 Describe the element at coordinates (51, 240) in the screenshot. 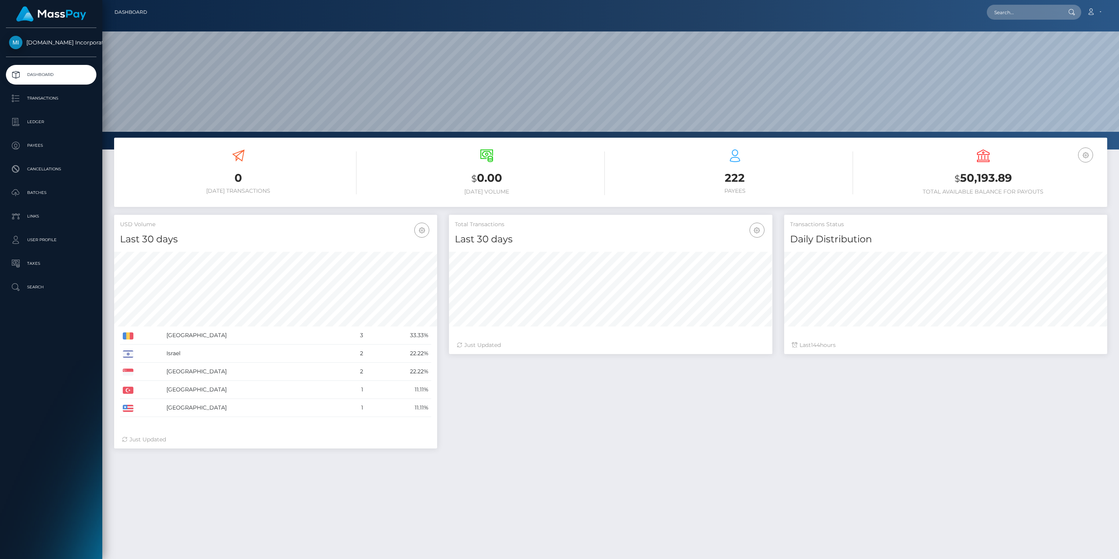

I see `a: User Profile` at that location.